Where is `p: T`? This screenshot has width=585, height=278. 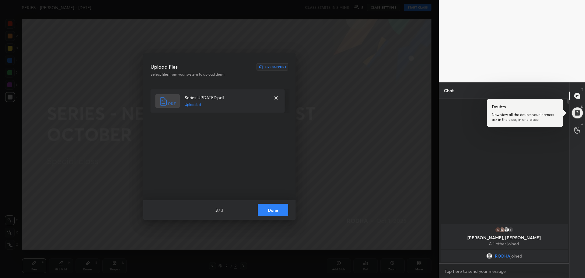
p: T is located at coordinates (582, 89).